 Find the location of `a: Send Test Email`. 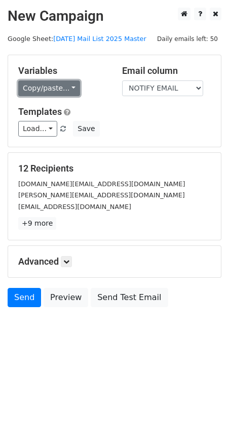

a: Send Test Email is located at coordinates (129, 298).